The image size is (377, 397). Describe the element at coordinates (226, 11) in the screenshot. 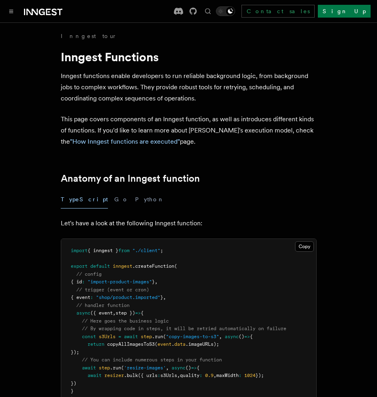

I see `button: Toggle dark mode` at that location.